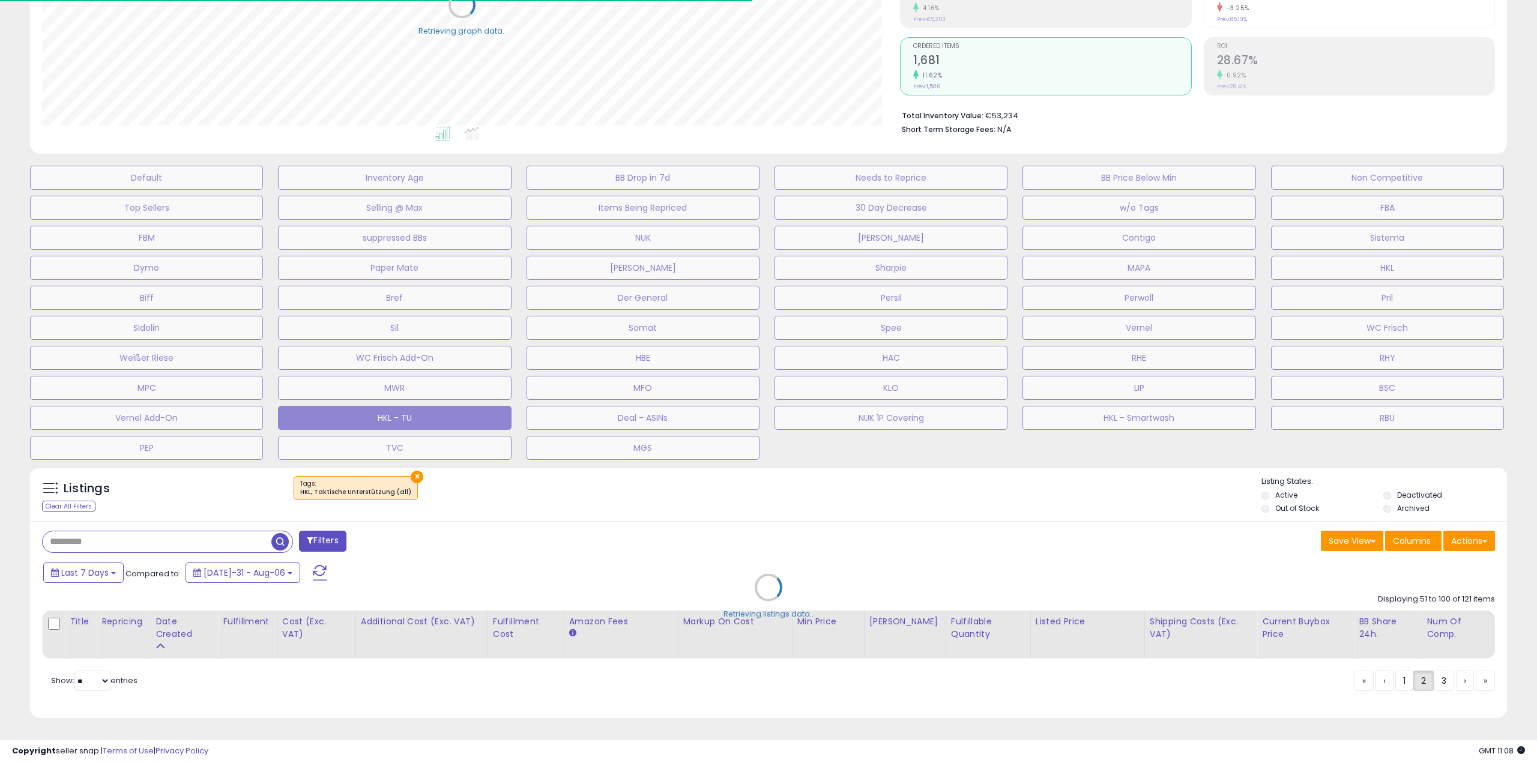 Image resolution: width=1537 pixels, height=763 pixels. What do you see at coordinates (891, 358) in the screenshot?
I see `button: HAC` at bounding box center [891, 358].